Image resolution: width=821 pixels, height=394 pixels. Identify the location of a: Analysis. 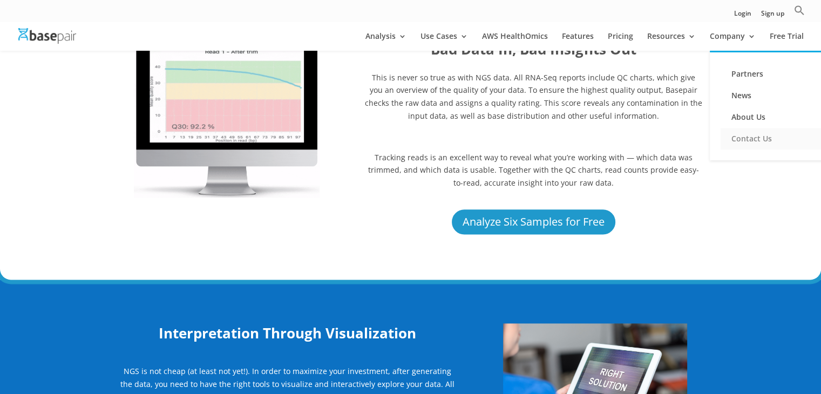
(386, 42).